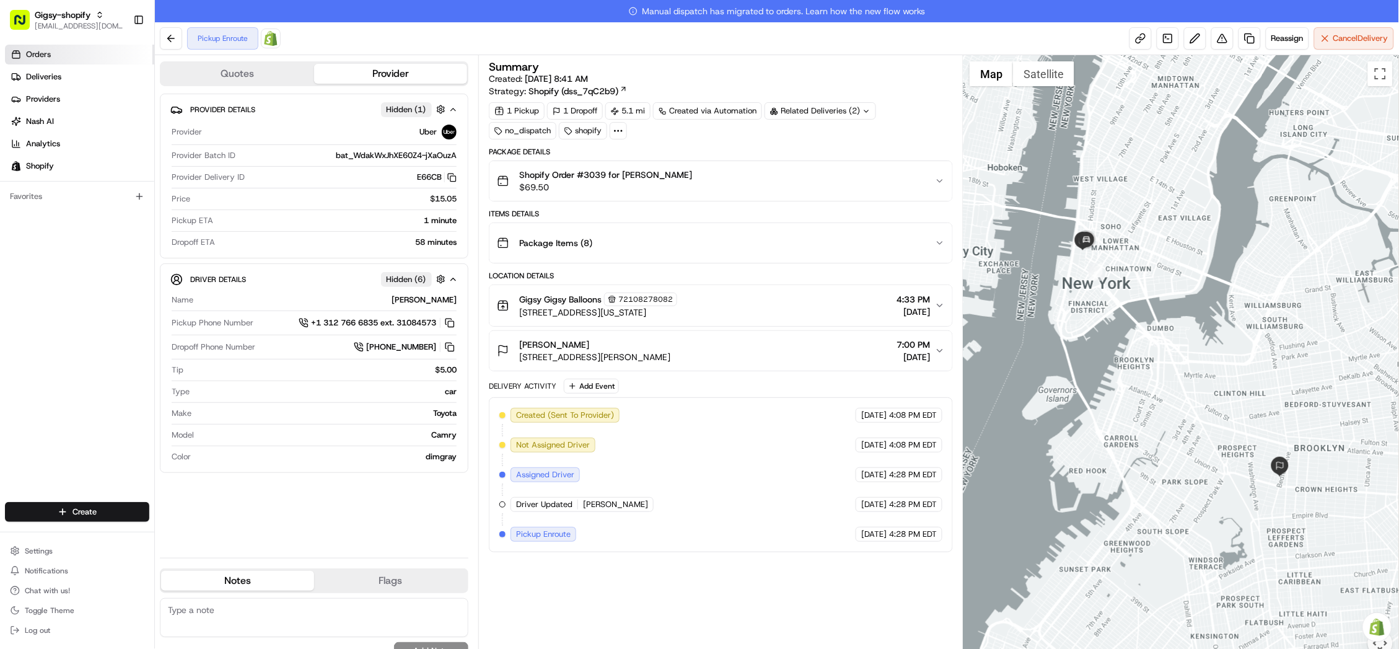 This screenshot has height=649, width=1399. Describe the element at coordinates (556, 243) in the screenshot. I see `span: Package Items ( 8 )` at that location.